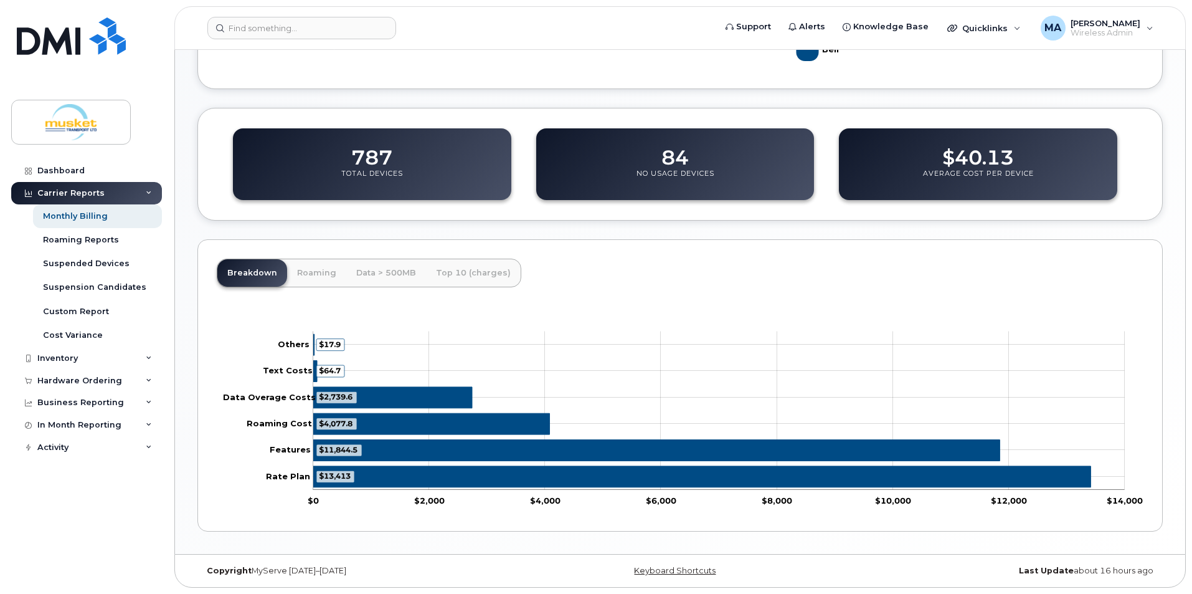 This screenshot has width=1192, height=594. What do you see at coordinates (330, 369) in the screenshot?
I see `tspan: $64.7` at bounding box center [330, 369].